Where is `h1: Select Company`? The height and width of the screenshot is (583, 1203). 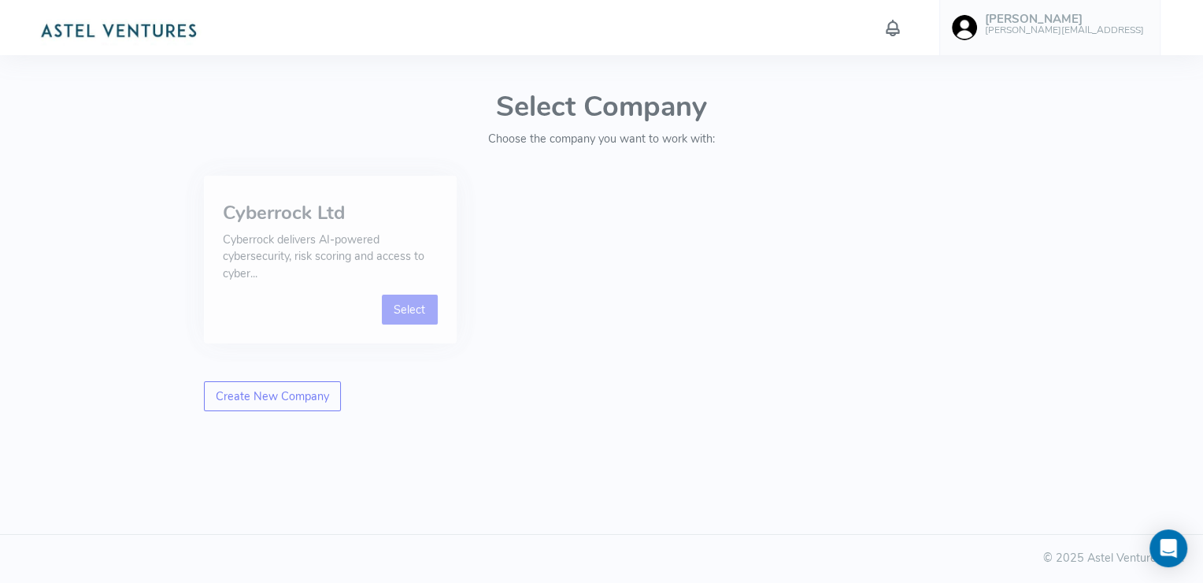 h1: Select Company is located at coordinates (602, 107).